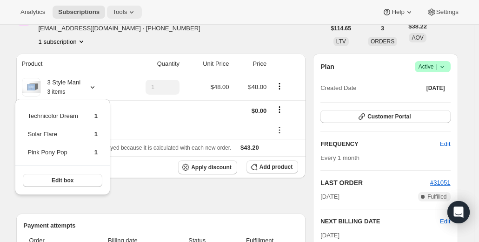 The height and width of the screenshot is (242, 479). Describe the element at coordinates (144, 130) in the screenshot. I see `div: box-discount-CIX8HF` at that location.